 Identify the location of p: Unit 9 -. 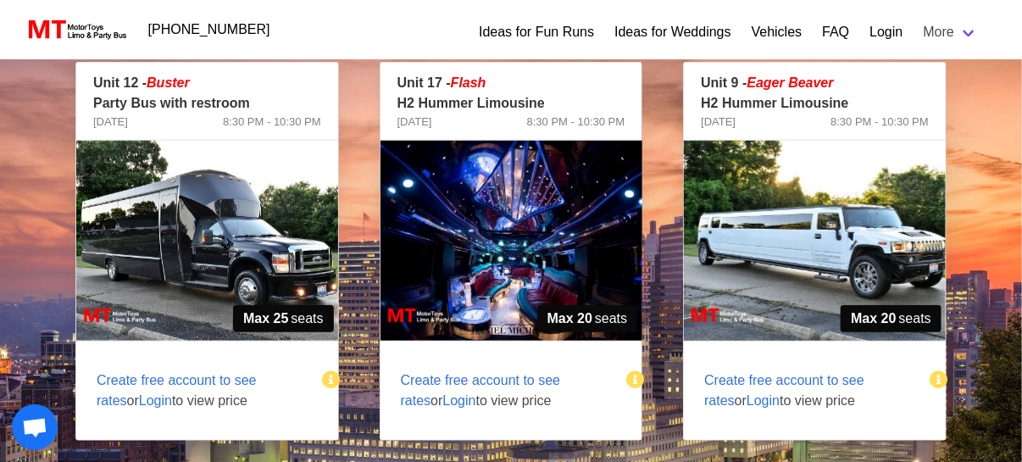
(815, 83).